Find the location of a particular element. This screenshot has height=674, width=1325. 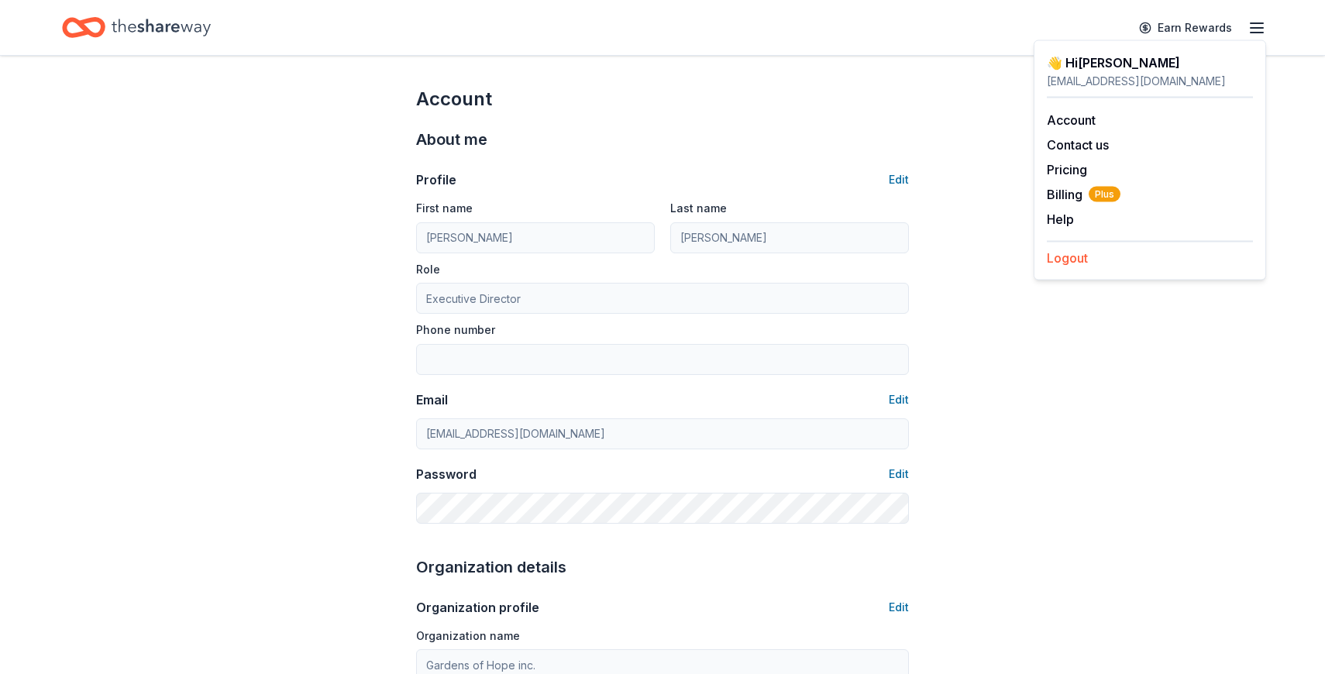

a: Pricing is located at coordinates (1067, 170).